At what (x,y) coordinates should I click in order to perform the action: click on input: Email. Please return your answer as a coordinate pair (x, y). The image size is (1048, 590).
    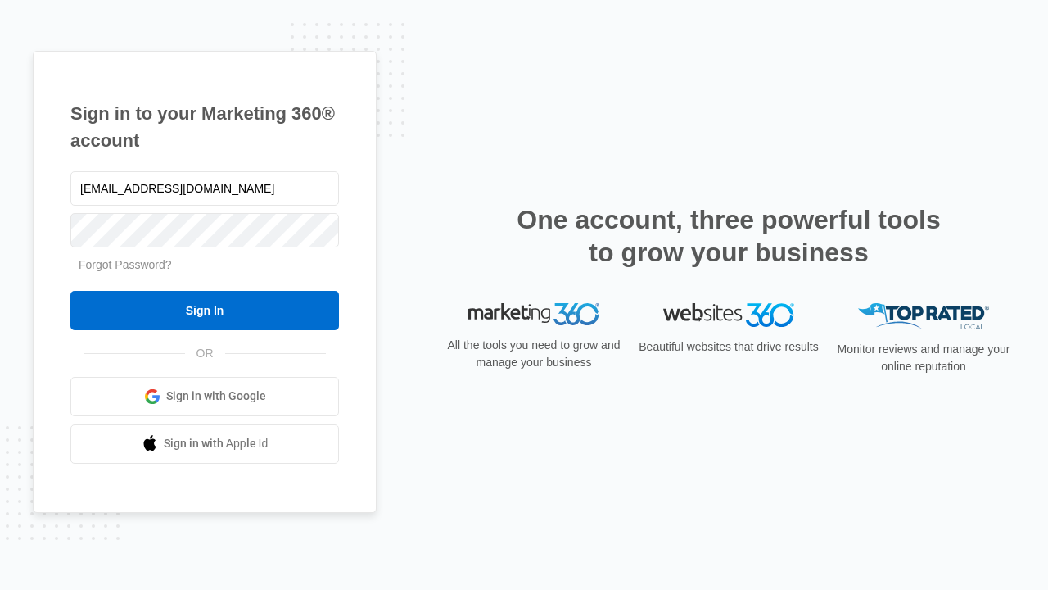
    Looking at the image, I should click on (205, 188).